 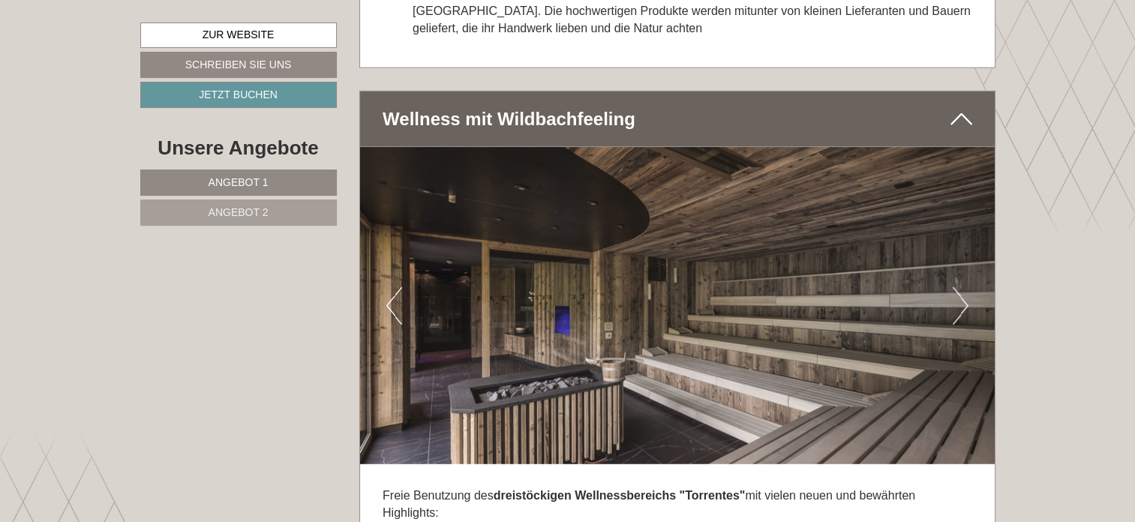 I want to click on strong: dreistöckigen Wellnessbereichs "Torrentes", so click(x=619, y=495).